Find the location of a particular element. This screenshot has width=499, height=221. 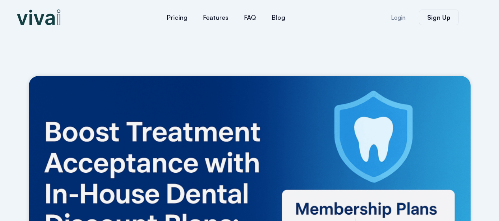

a: Features is located at coordinates (216, 17).